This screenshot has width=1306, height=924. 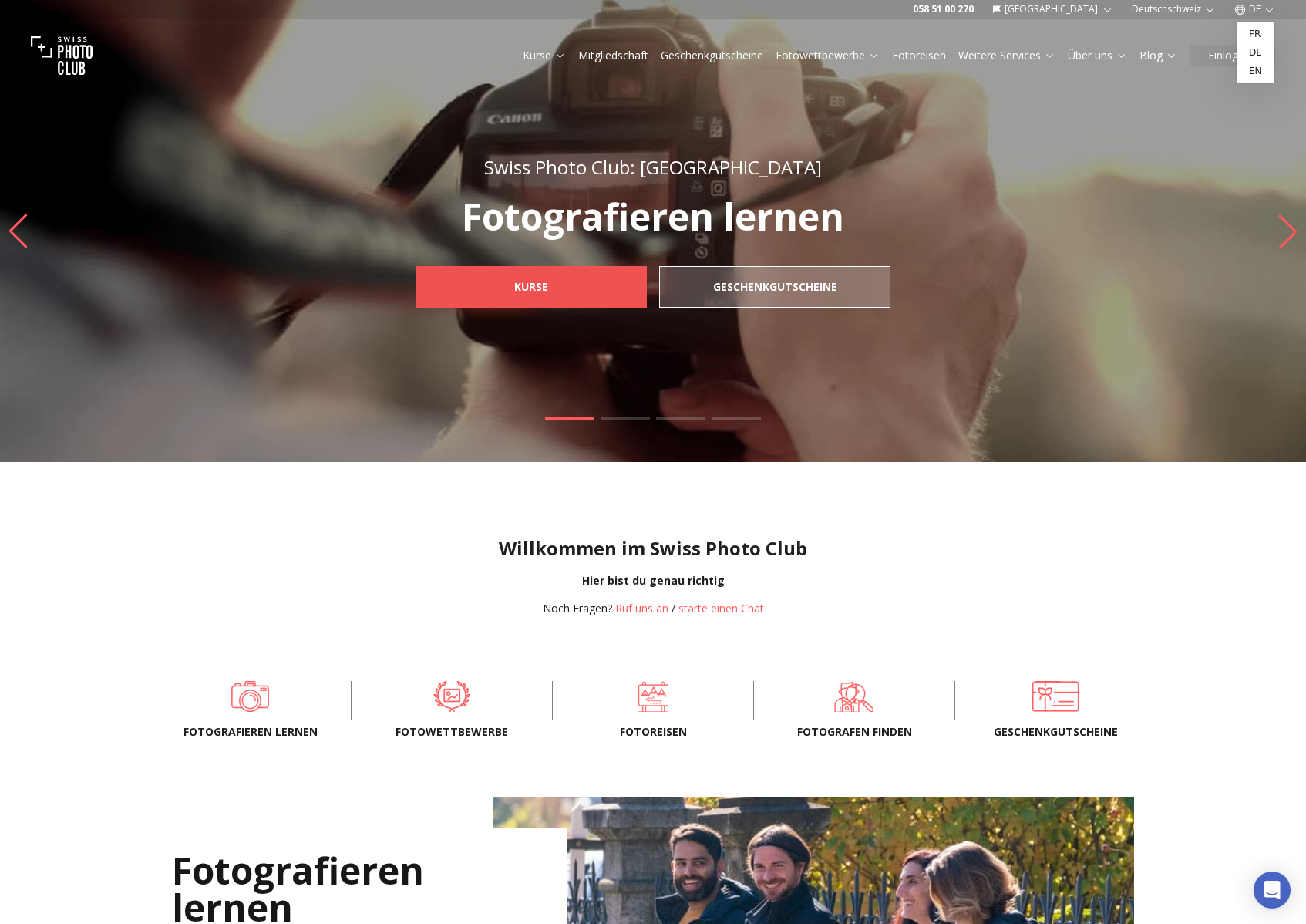 I want to click on a: Ruf uns an, so click(x=641, y=608).